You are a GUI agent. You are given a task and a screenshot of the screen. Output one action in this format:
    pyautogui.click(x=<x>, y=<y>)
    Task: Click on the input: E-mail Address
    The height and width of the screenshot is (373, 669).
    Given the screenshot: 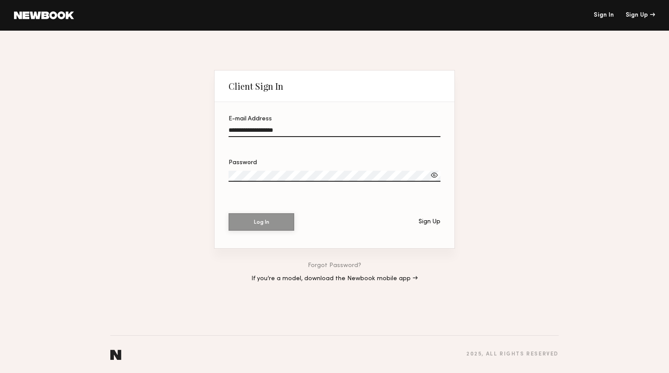 What is the action you would take?
    pyautogui.click(x=335, y=132)
    